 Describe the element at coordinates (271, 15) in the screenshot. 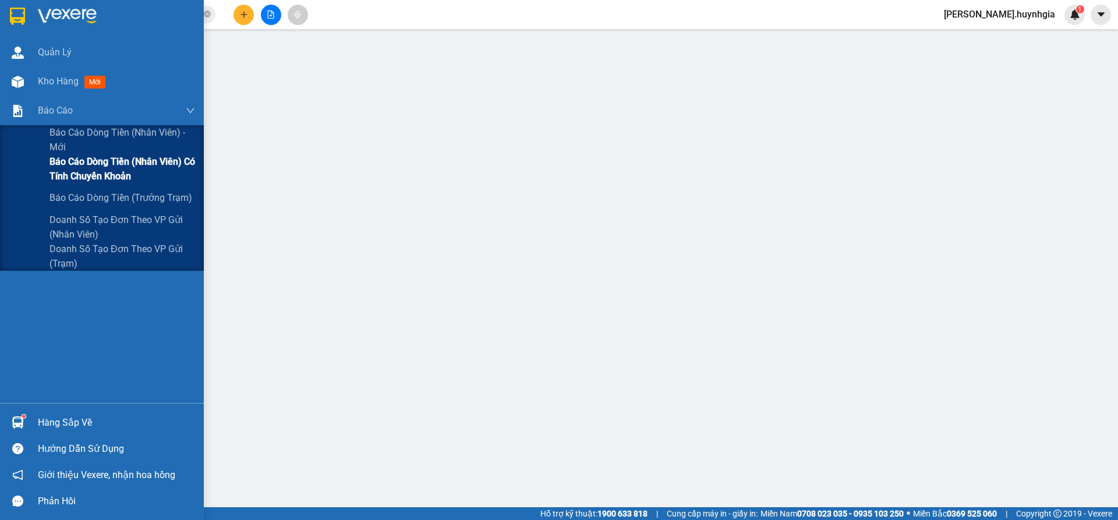

I see `button: file-add` at that location.